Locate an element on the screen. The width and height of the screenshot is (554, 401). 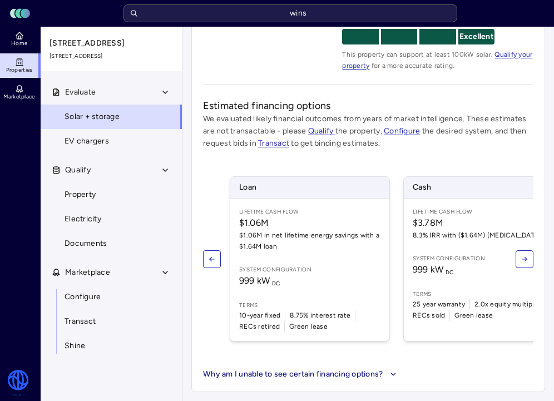
span: Home is located at coordinates (19, 43).